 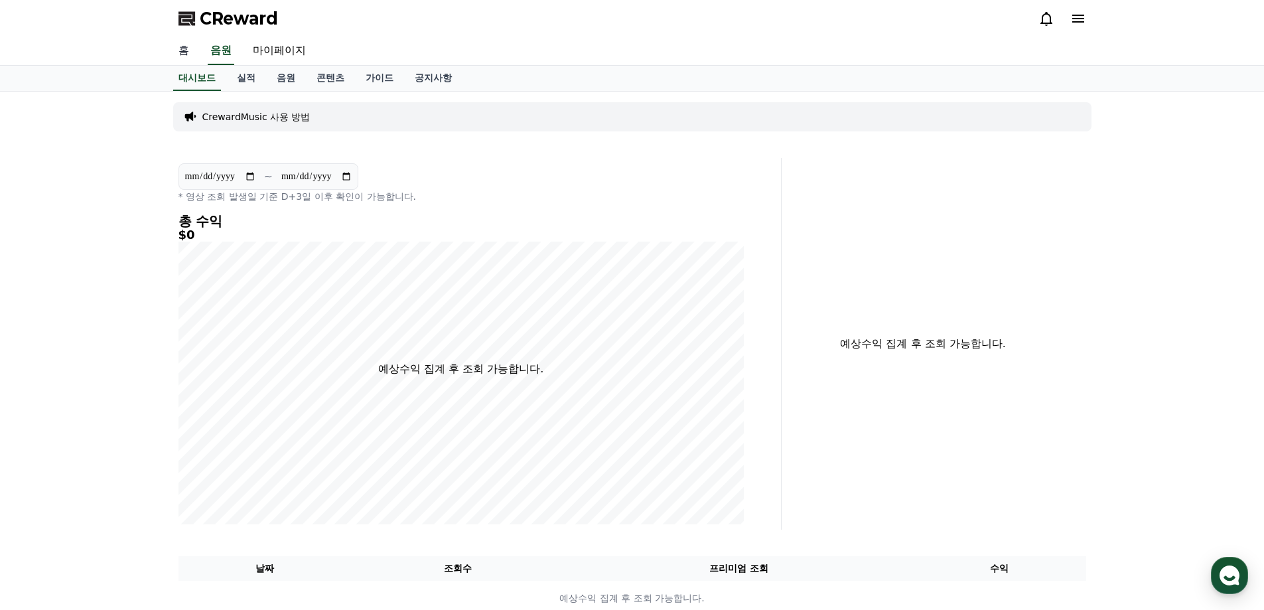 I want to click on p: CrewardMusic 사용 방법, so click(x=256, y=117).